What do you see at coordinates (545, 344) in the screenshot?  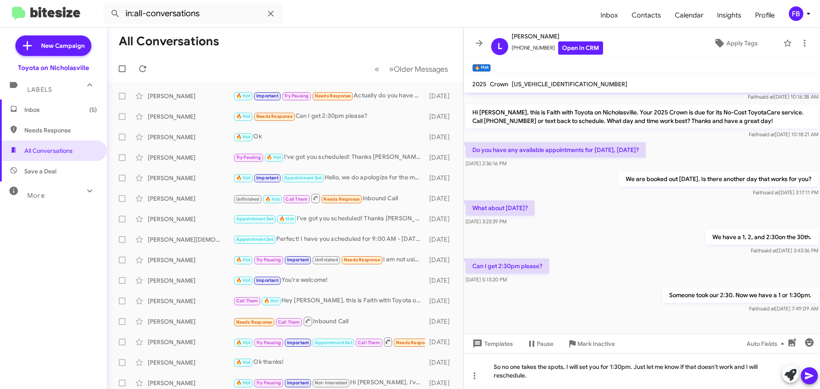 I see `span: Pause` at bounding box center [545, 344].